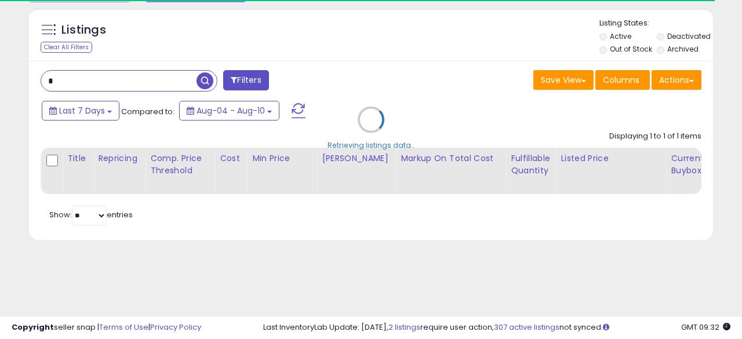 The image size is (742, 339). What do you see at coordinates (404, 327) in the screenshot?
I see `a: 2 listings` at bounding box center [404, 327].